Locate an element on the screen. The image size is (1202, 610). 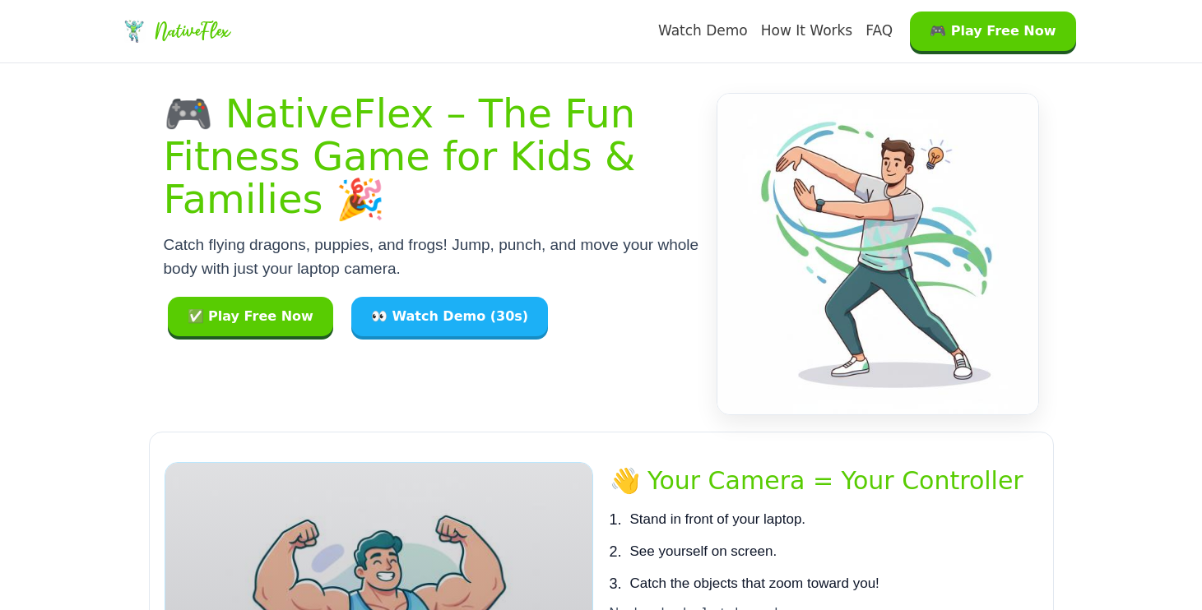
div: Stand in front of your laptop. is located at coordinates (823, 520).